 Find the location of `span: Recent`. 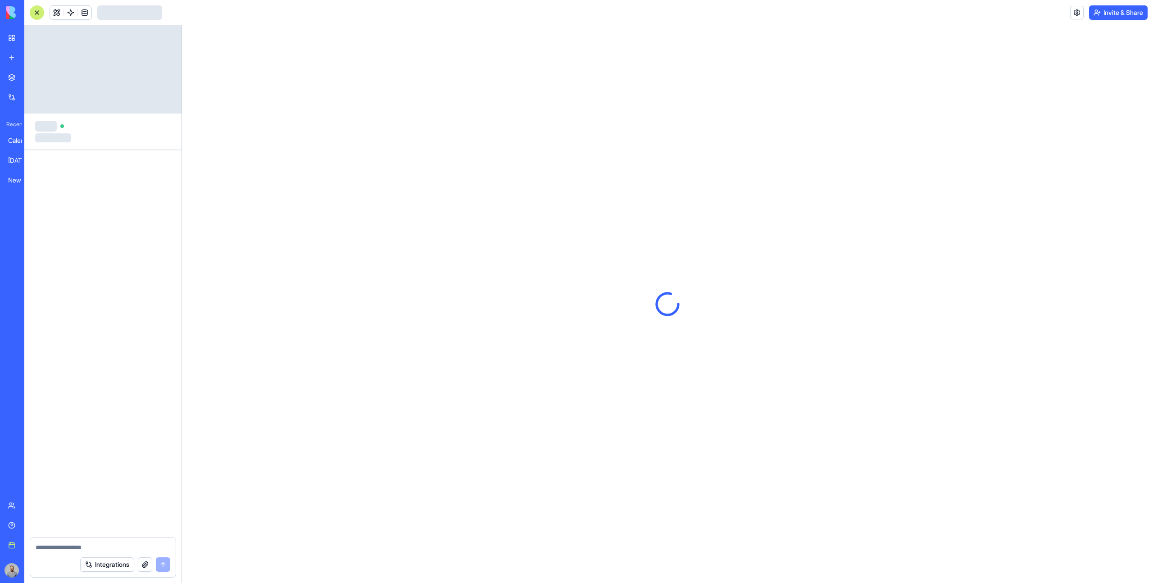

span: Recent is located at coordinates (12, 124).